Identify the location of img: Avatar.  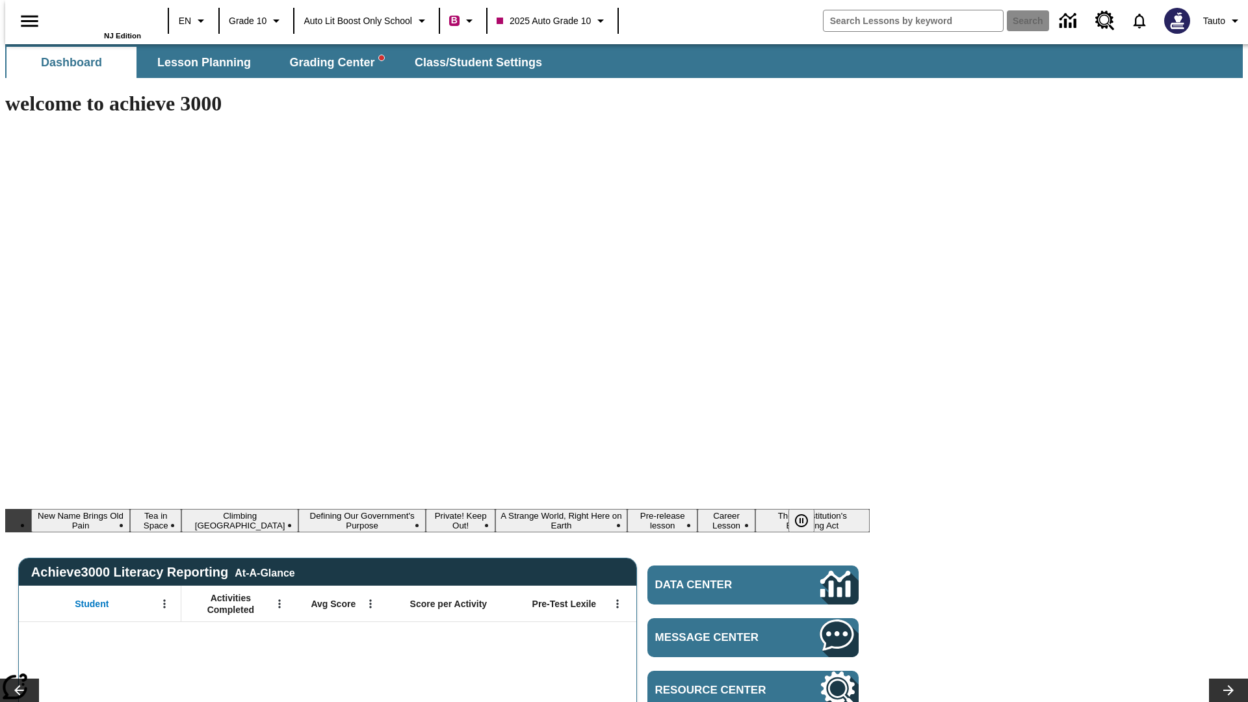
(1177, 21).